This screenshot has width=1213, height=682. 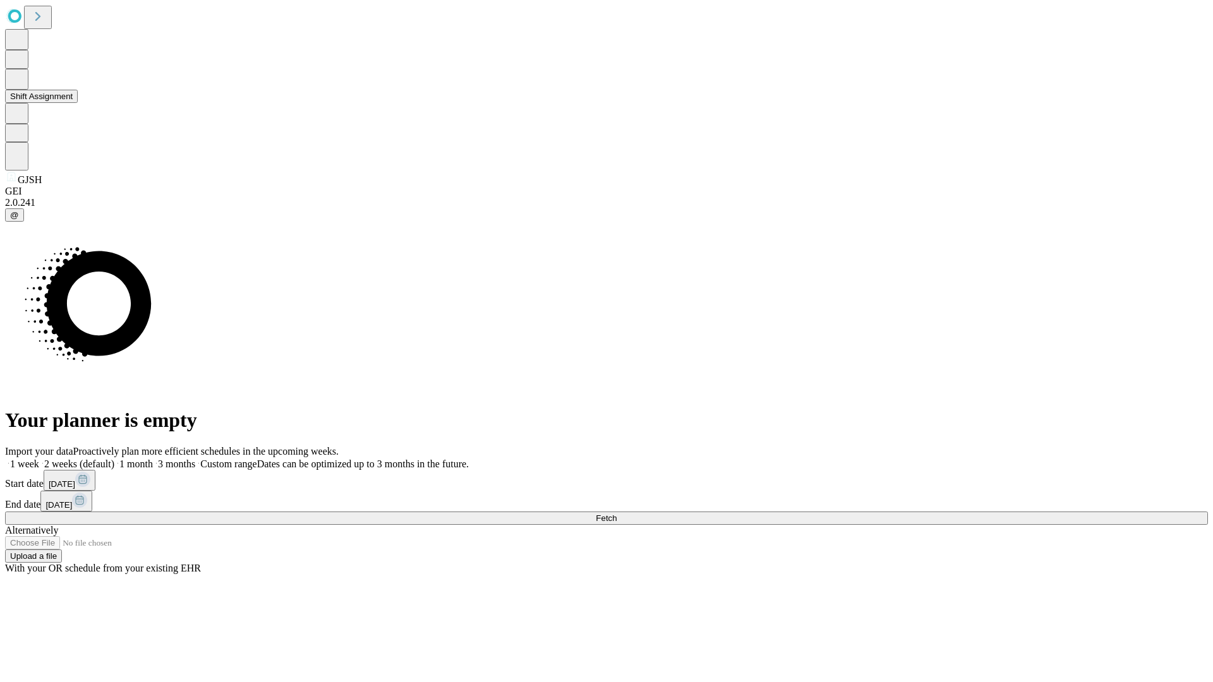 I want to click on span: Fetch, so click(x=606, y=518).